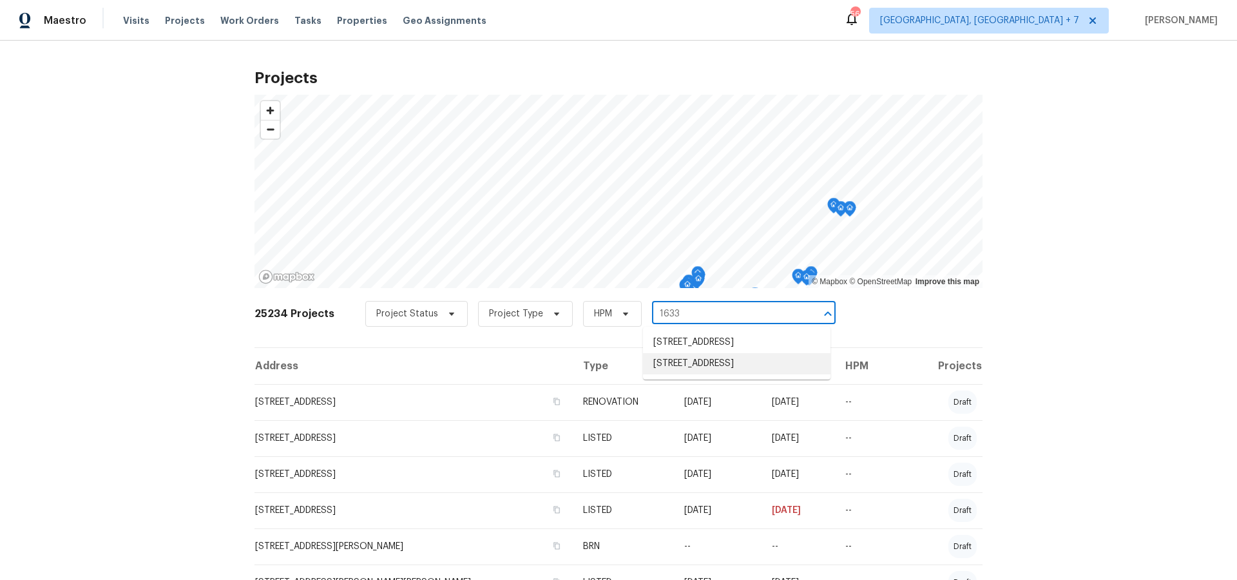 This screenshot has height=580, width=1237. What do you see at coordinates (270, 110) in the screenshot?
I see `span: Zoom in` at bounding box center [270, 110].